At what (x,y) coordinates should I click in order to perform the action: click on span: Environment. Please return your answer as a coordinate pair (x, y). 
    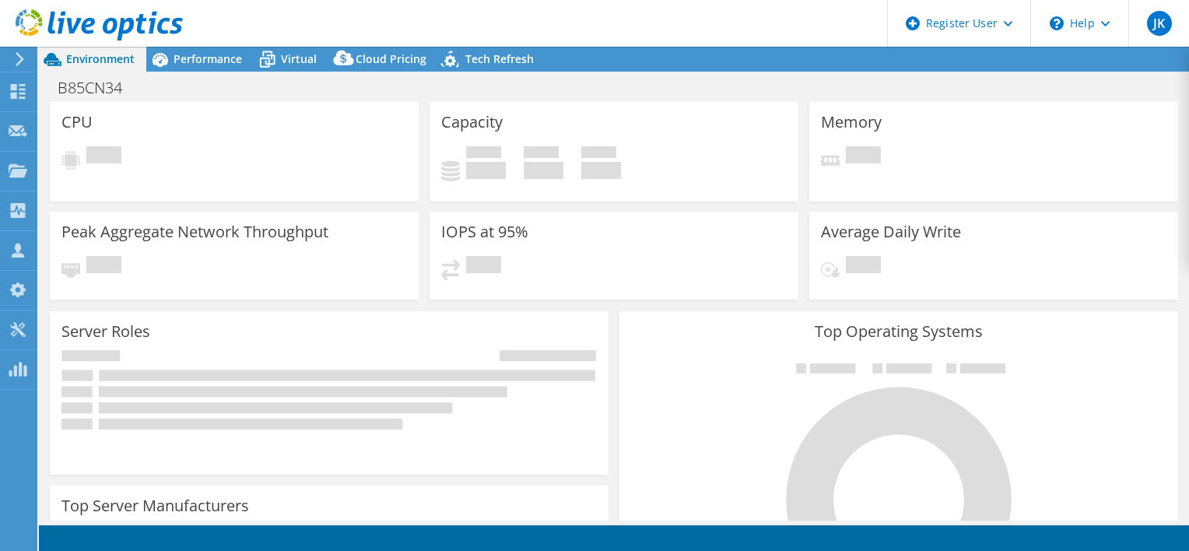
    Looking at the image, I should click on (100, 58).